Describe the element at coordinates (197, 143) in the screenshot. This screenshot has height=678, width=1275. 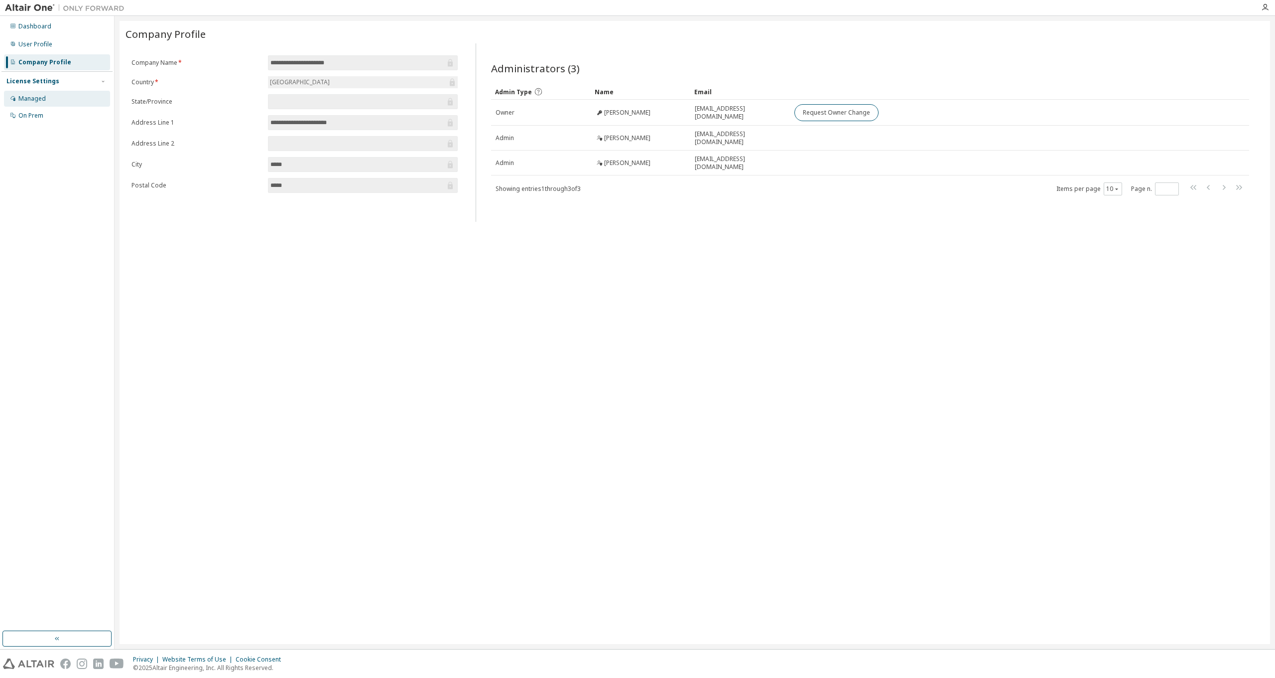
I see `label: Address Line 2` at that location.